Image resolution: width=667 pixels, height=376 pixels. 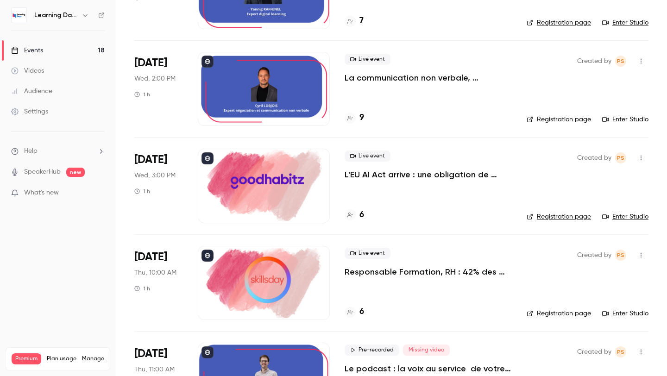 I want to click on a: La communication non verbale, comprendre au delà des mots pour installer la confiance, so click(x=428, y=78).